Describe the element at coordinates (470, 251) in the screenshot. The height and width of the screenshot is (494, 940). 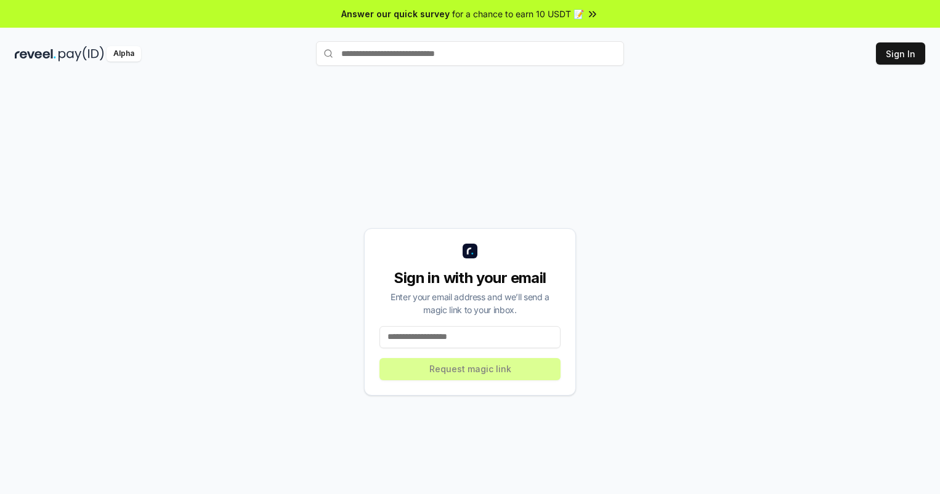
I see `img: logo_small` at that location.